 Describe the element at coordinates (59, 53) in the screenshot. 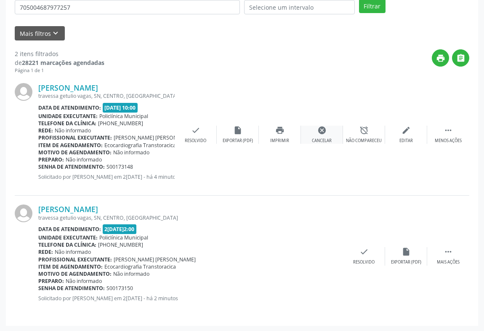

I see `div: 2 itens filtrados` at that location.